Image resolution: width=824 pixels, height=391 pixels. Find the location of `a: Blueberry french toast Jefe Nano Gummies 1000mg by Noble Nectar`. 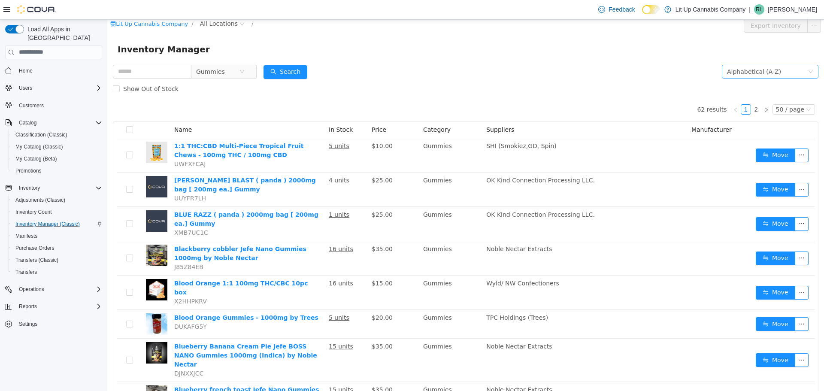

a: Blueberry french toast Jefe Nano Gummies 1000mg by Noble Nectar is located at coordinates (140, 374).